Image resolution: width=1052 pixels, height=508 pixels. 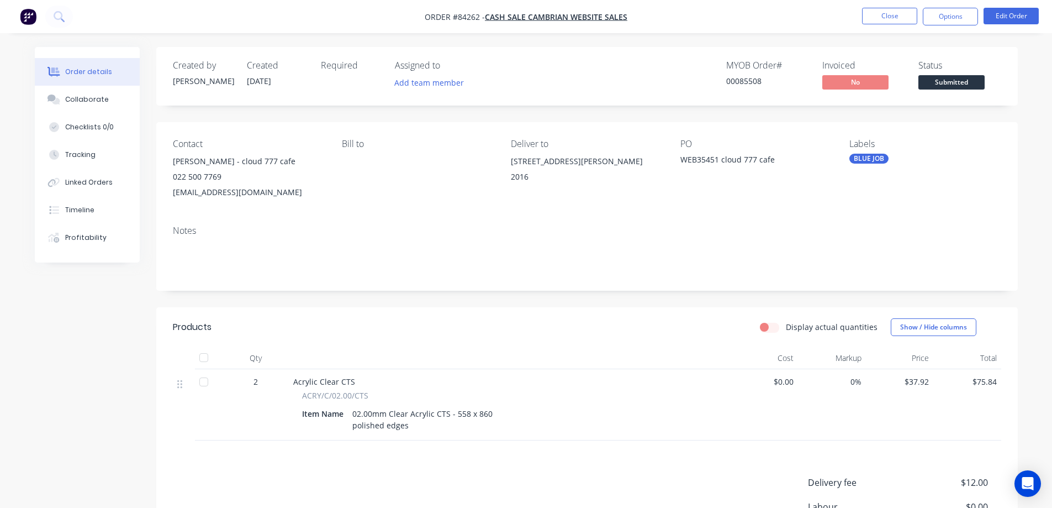 What do you see at coordinates (768, 81) in the screenshot?
I see `div: 00085508` at bounding box center [768, 81].